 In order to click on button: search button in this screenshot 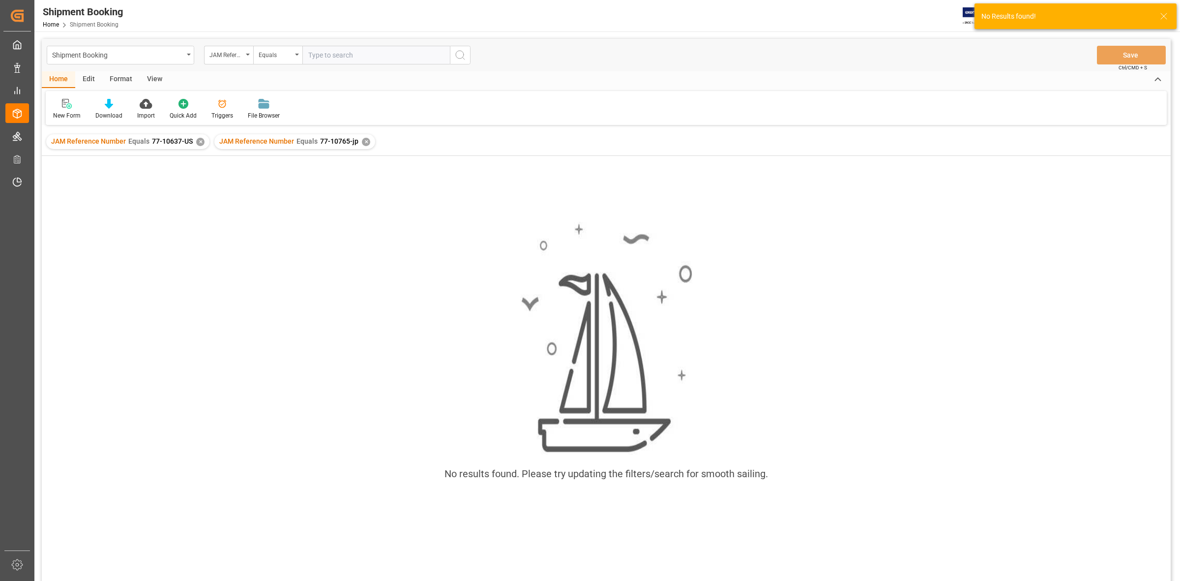, I will do `click(460, 55)`.